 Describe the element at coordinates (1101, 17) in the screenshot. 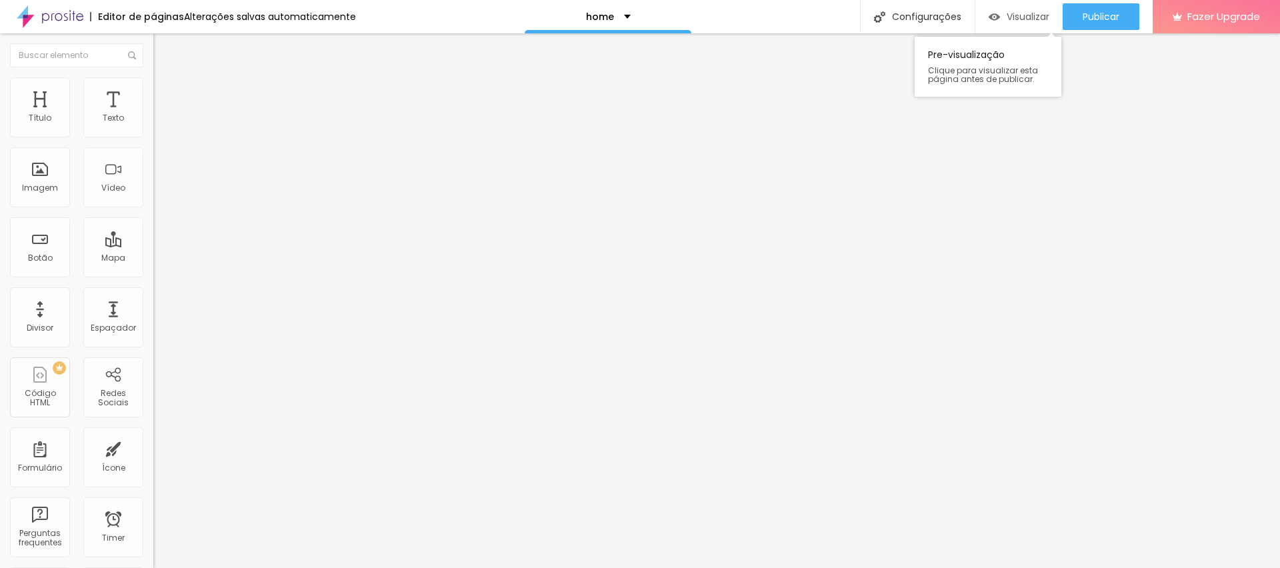

I see `button: Publicar` at that location.